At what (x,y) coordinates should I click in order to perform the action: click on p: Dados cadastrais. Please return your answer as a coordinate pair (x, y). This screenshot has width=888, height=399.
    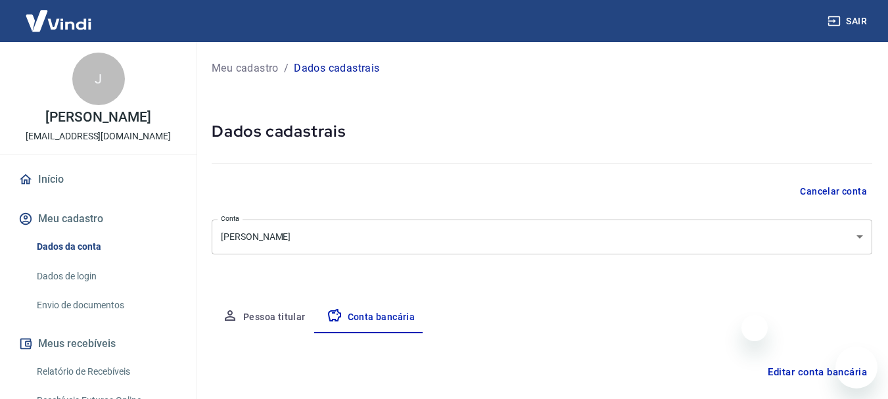
    Looking at the image, I should click on (336, 68).